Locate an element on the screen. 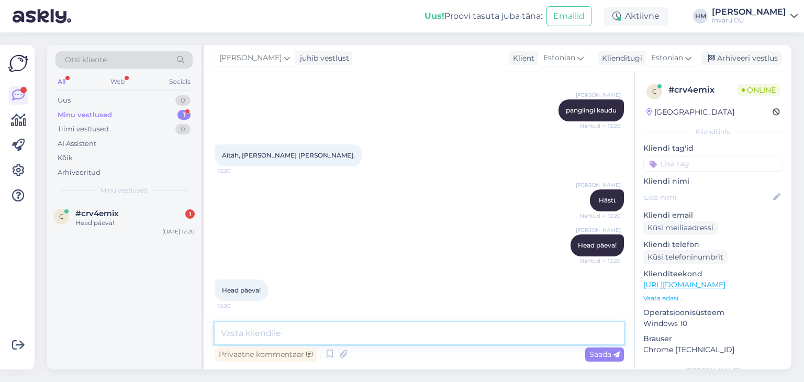  span: Online is located at coordinates (758, 90).